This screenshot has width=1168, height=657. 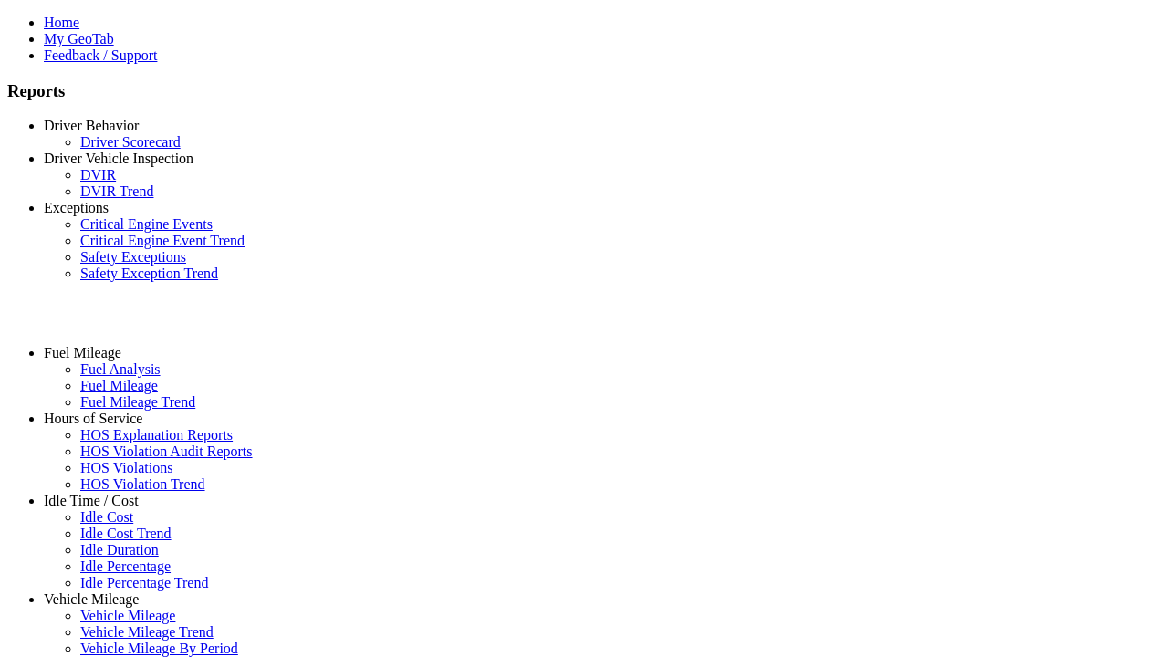 I want to click on a: Idle Cost Trend, so click(x=126, y=533).